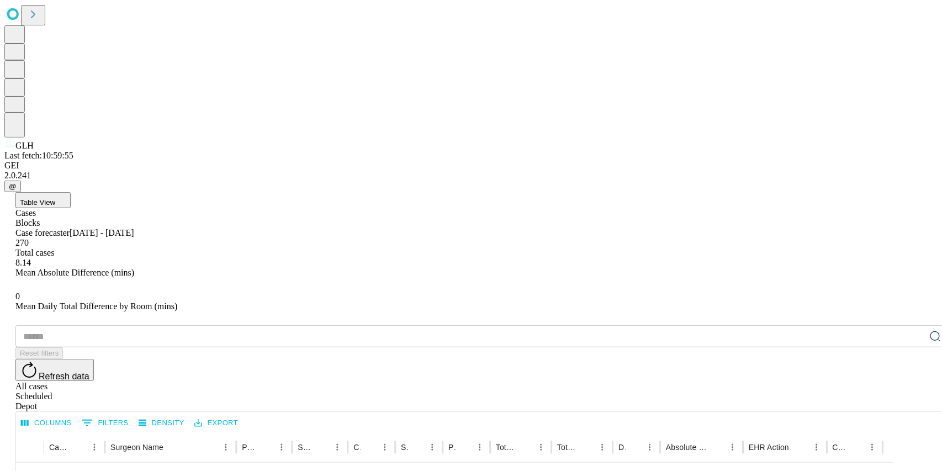  Describe the element at coordinates (840, 447) in the screenshot. I see `div: Comments` at that location.